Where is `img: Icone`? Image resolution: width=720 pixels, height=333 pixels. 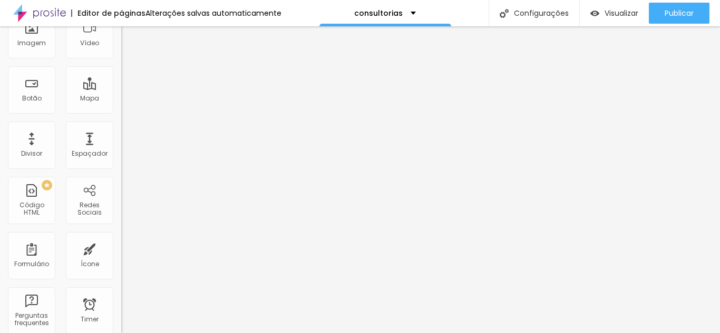 img: Icone is located at coordinates (504, 13).